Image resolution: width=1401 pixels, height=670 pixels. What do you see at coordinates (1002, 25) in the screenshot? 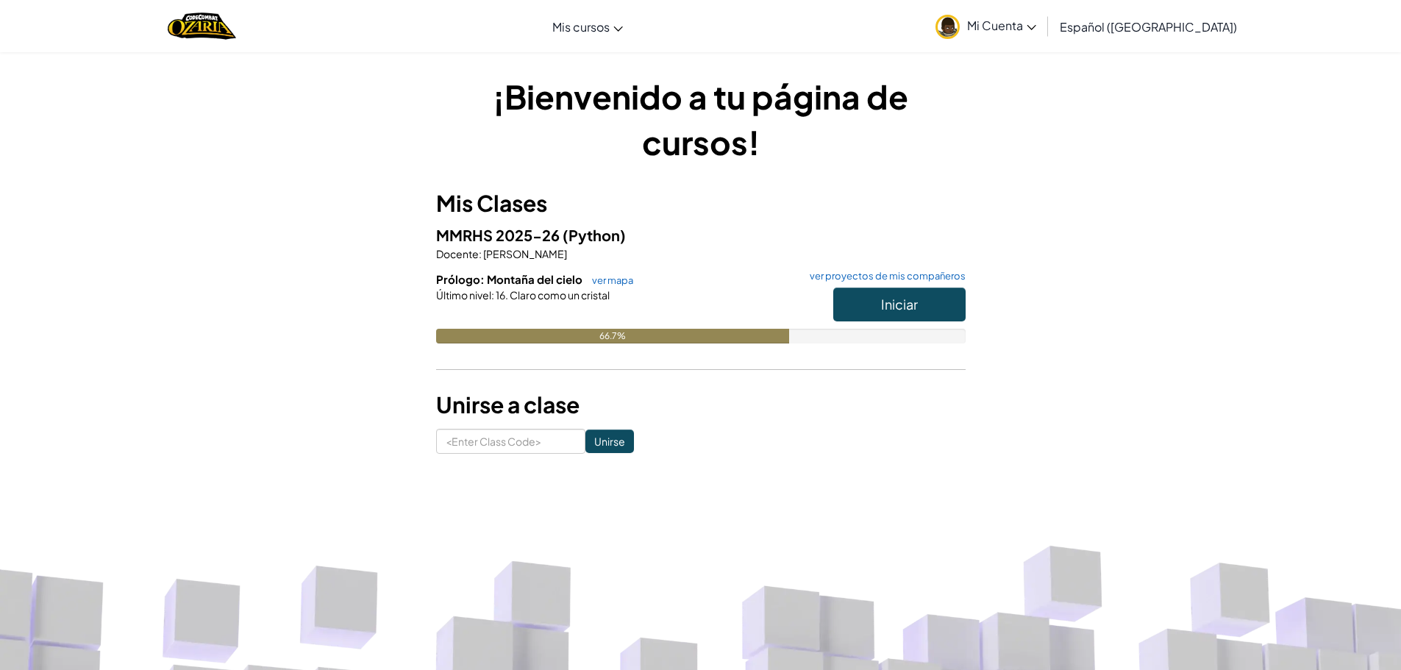
I see `span: Mi Cuenta` at bounding box center [1002, 25].